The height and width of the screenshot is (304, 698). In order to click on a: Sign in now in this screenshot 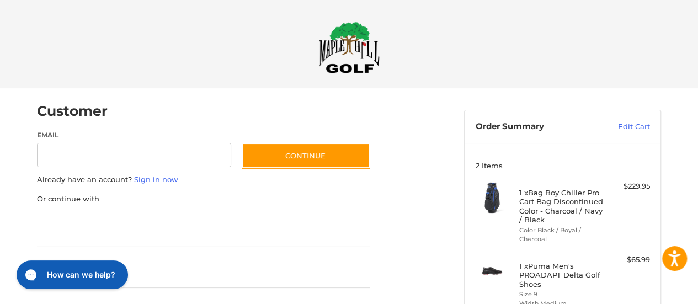, I will do `click(156, 179)`.